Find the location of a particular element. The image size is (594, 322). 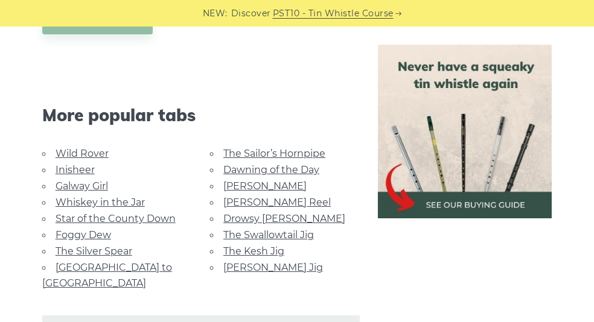

a: Galway Girl is located at coordinates (82, 186).